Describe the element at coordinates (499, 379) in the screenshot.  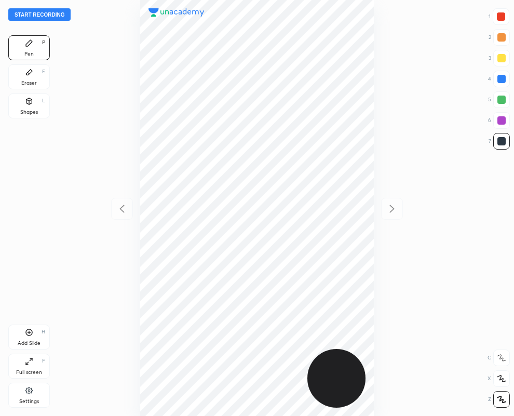
I see `div: X` at that location.